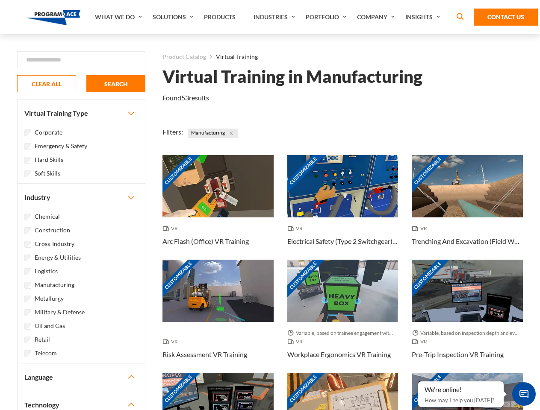 The height and width of the screenshot is (410, 540). Describe the element at coordinates (58, 258) in the screenshot. I see `label: Energy & Utilities` at that location.